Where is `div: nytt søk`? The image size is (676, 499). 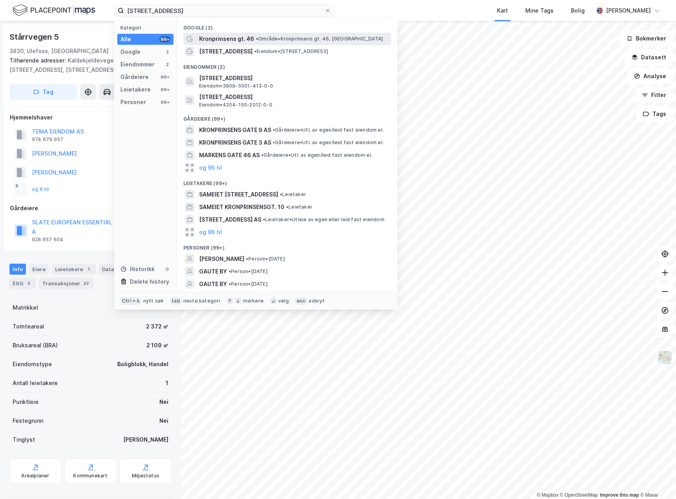
div: nytt søk is located at coordinates (153, 301).